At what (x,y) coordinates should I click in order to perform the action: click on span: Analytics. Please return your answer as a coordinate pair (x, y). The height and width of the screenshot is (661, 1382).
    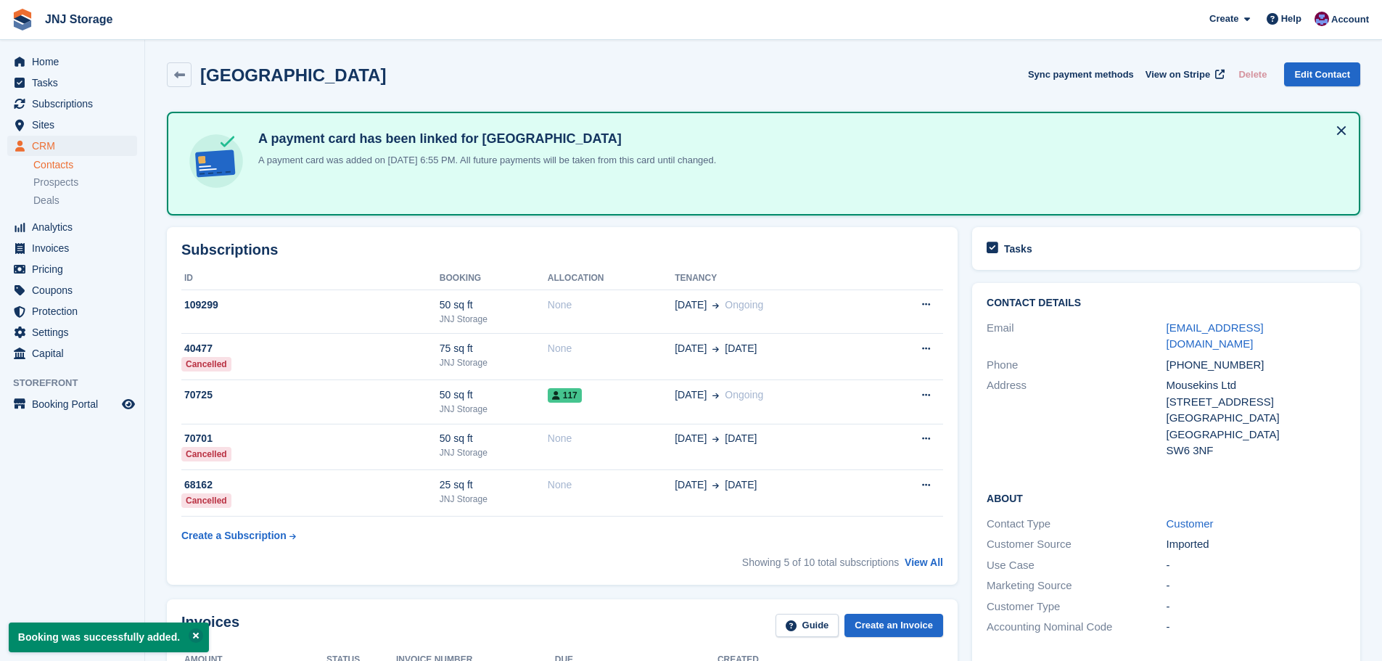
    Looking at the image, I should click on (75, 227).